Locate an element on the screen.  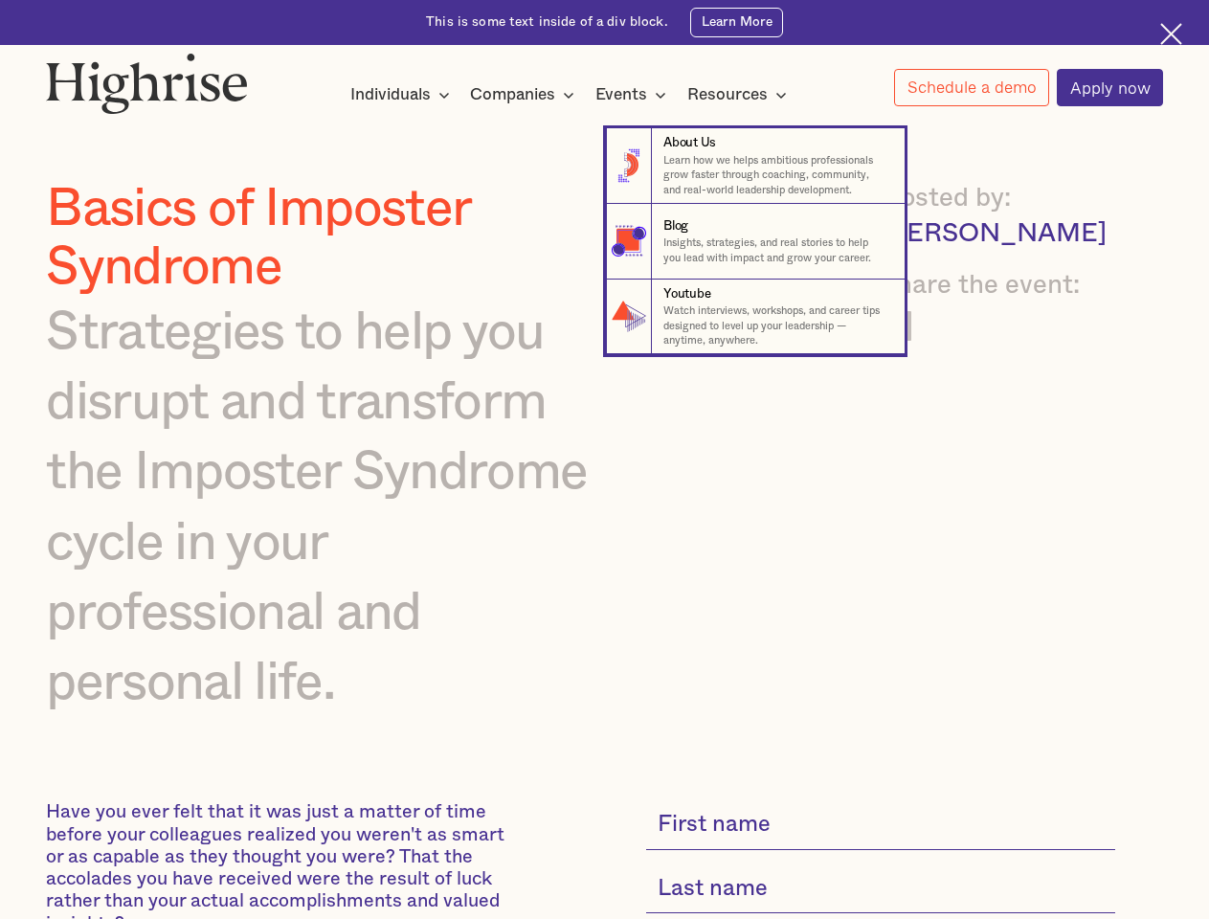
p: Learn how we helps ambitious professionals grow faster through coaching, community, and real-worl... is located at coordinates (776, 175).